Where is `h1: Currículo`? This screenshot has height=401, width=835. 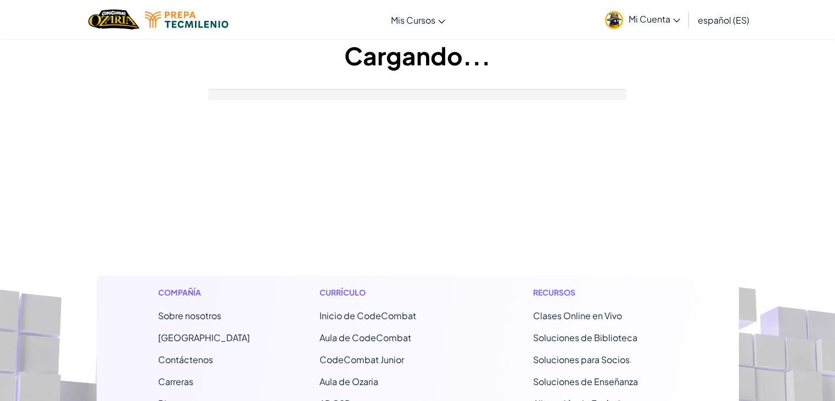
h1: Currículo is located at coordinates (392, 292).